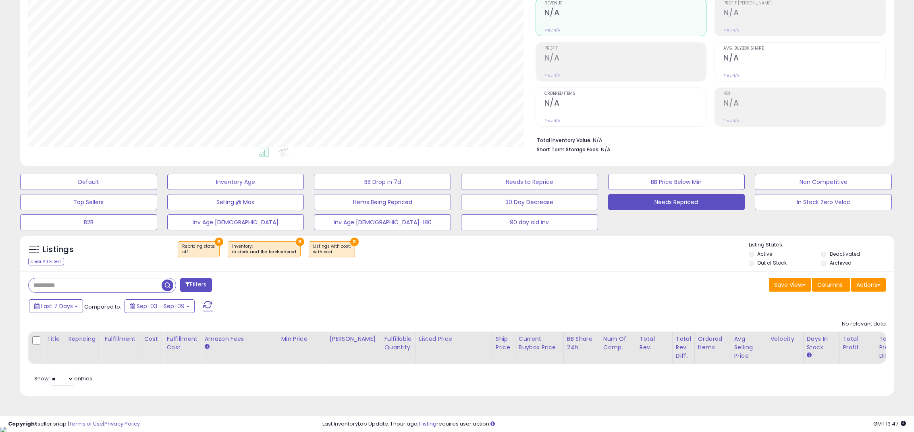 Image resolution: width=914 pixels, height=432 pixels. What do you see at coordinates (564, 140) in the screenshot?
I see `b: Total Inventory Value:` at bounding box center [564, 140].